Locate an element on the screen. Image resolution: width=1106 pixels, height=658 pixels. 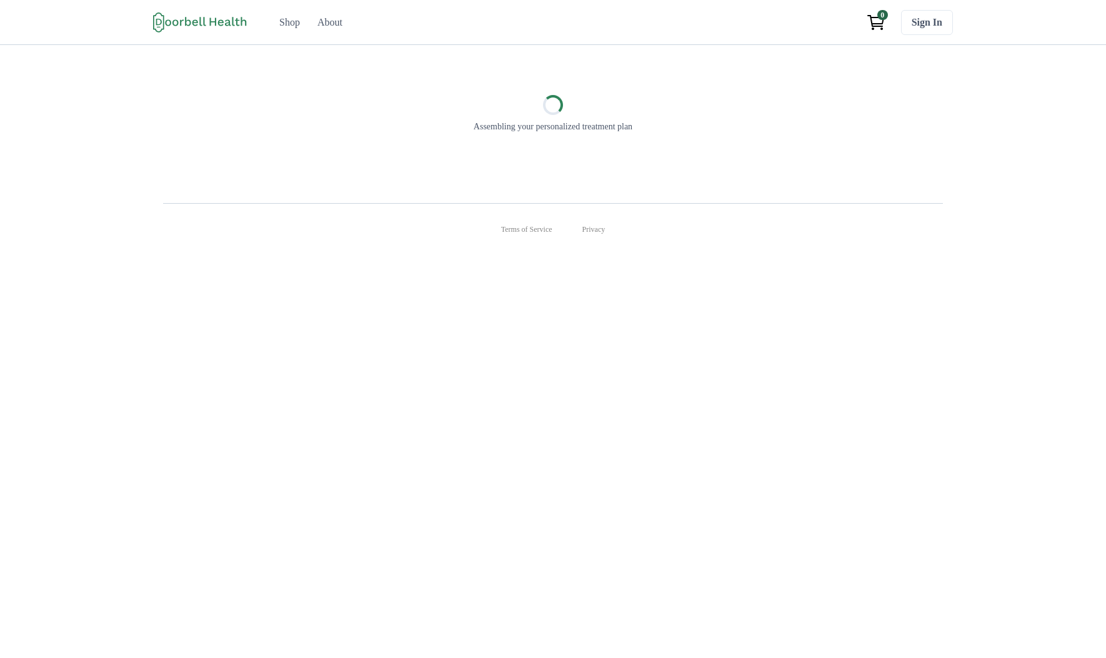
a: Sign In is located at coordinates (927, 22).